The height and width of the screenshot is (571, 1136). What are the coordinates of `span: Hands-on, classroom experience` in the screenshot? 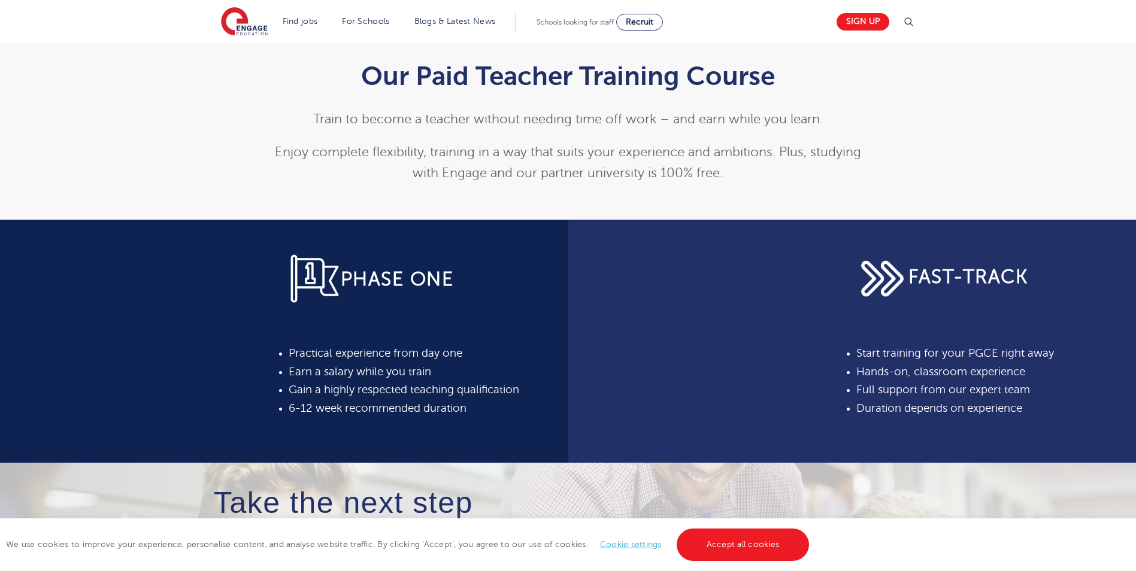 It's located at (941, 372).